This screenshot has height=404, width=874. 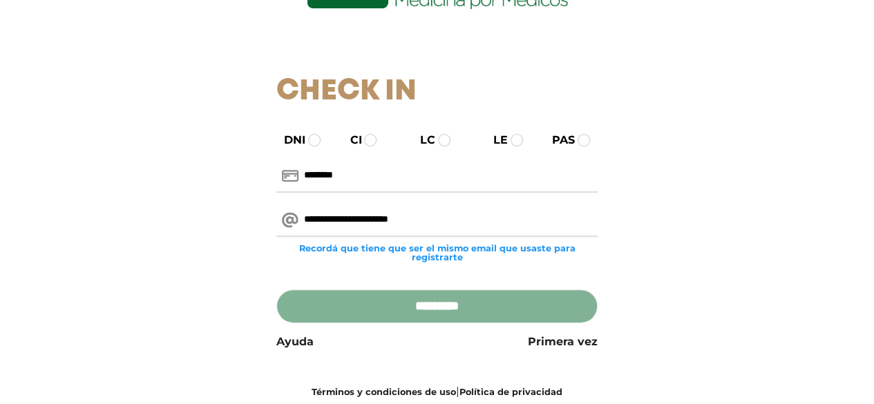 What do you see at coordinates (557, 140) in the screenshot?
I see `label: PAS` at bounding box center [557, 140].